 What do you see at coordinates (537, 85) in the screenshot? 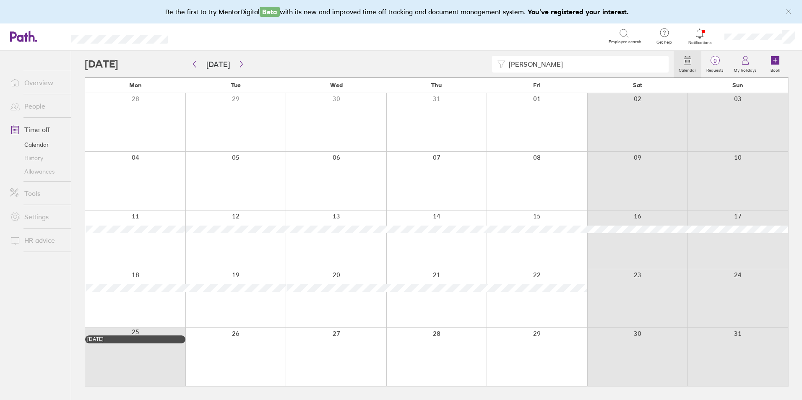
I see `span: Fri` at bounding box center [537, 85].